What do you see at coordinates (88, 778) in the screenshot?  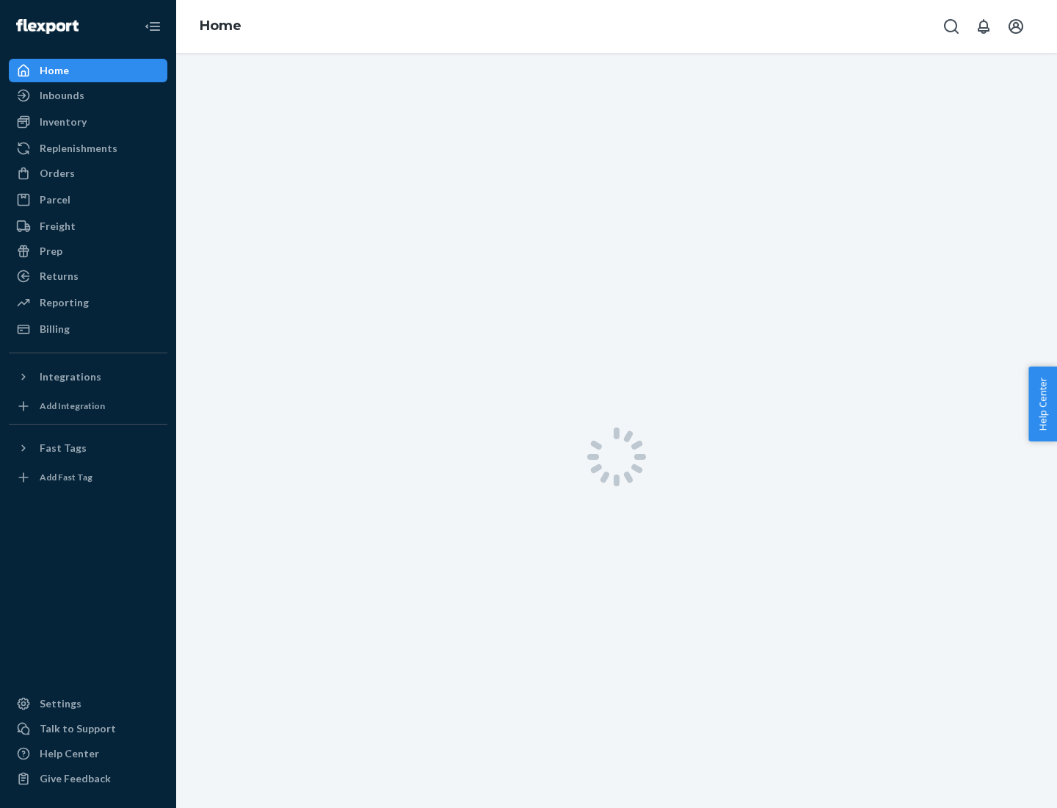 I see `button: Give Feedback` at bounding box center [88, 778].